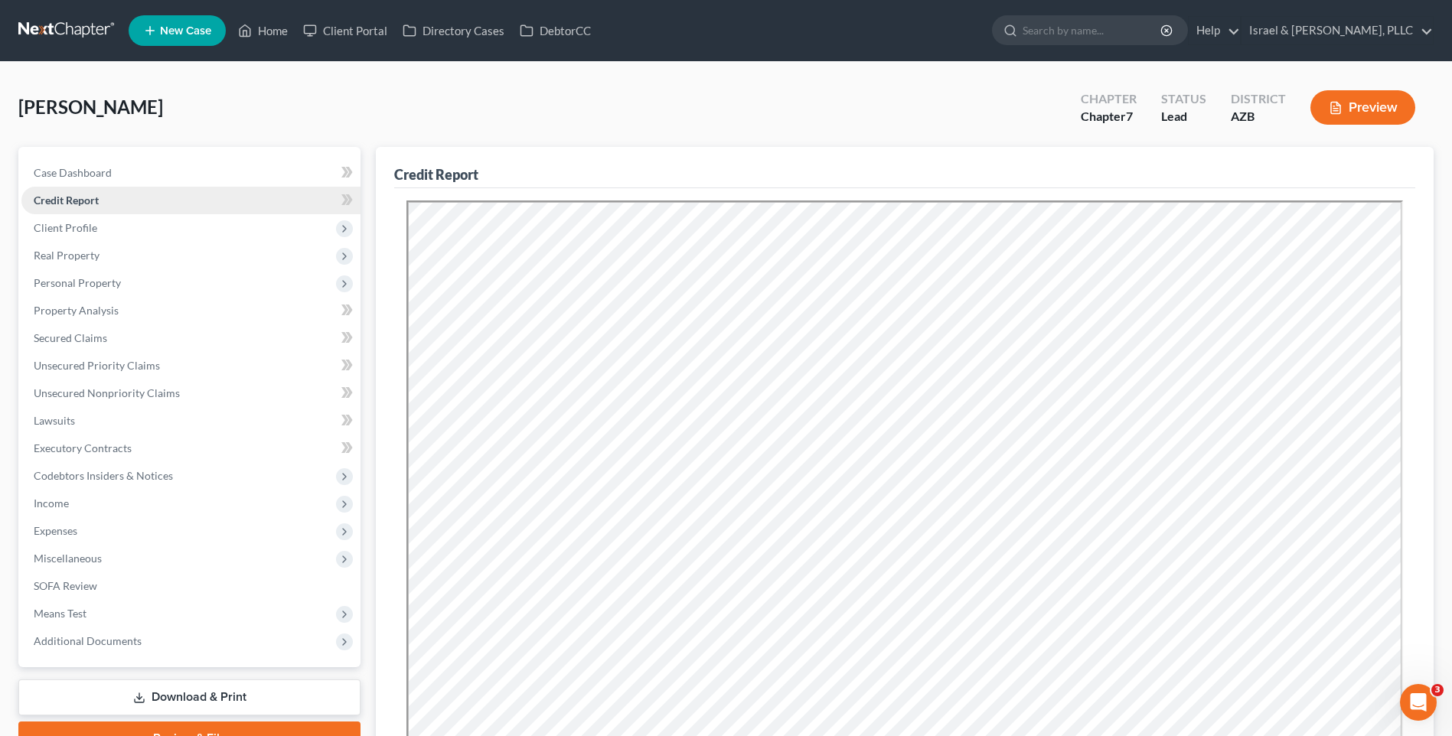  I want to click on span: Expenses, so click(55, 531).